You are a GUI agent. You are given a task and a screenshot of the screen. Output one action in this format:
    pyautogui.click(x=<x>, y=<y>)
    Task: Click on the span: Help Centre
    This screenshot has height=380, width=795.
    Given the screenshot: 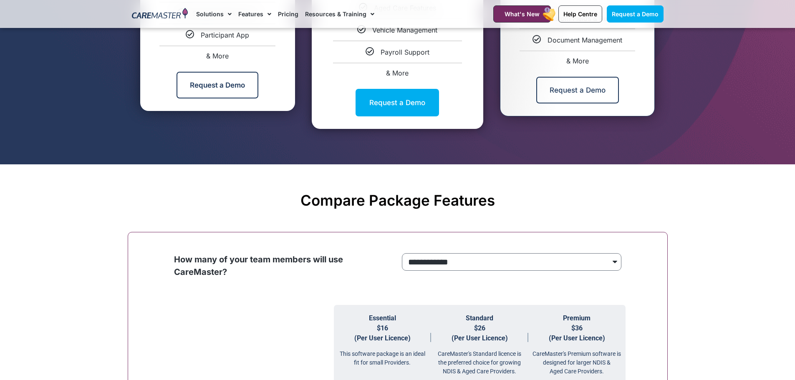 What is the action you would take?
    pyautogui.click(x=580, y=14)
    